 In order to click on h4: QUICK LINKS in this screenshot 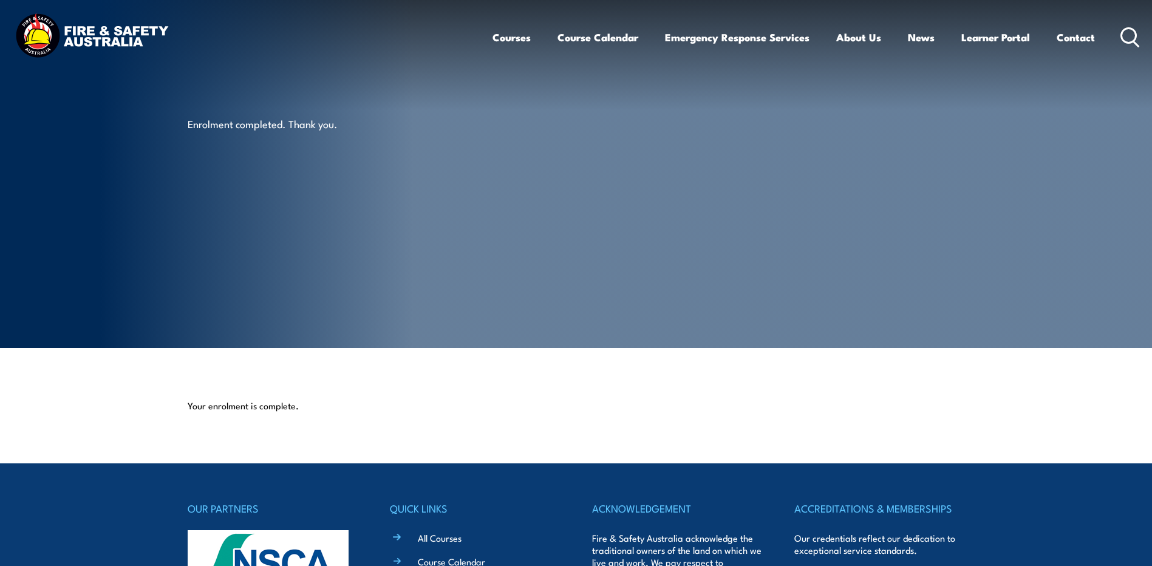, I will do `click(475, 508)`.